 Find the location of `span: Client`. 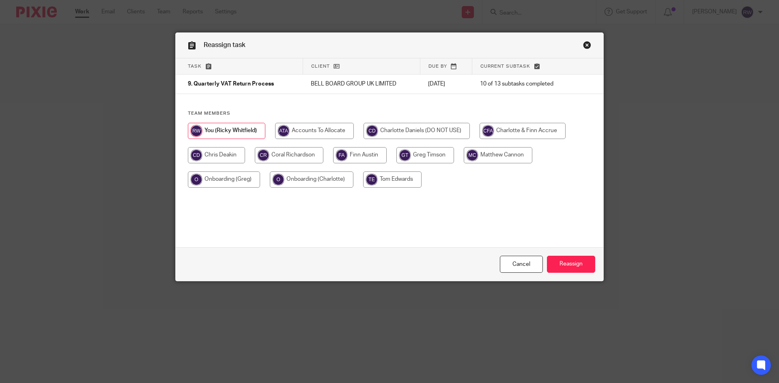

span: Client is located at coordinates (321, 66).